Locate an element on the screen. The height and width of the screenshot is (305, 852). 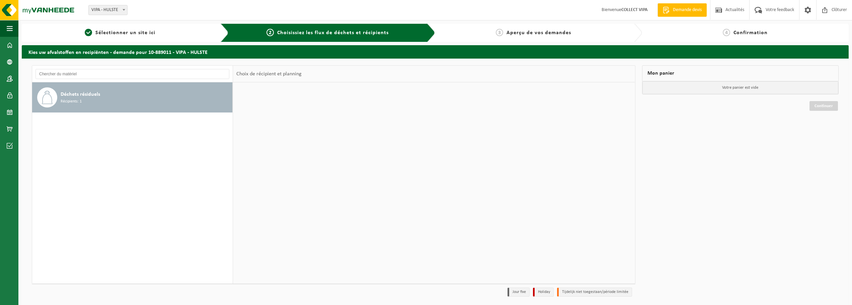
a: 1Sélectionner un site ici is located at coordinates (120, 33).